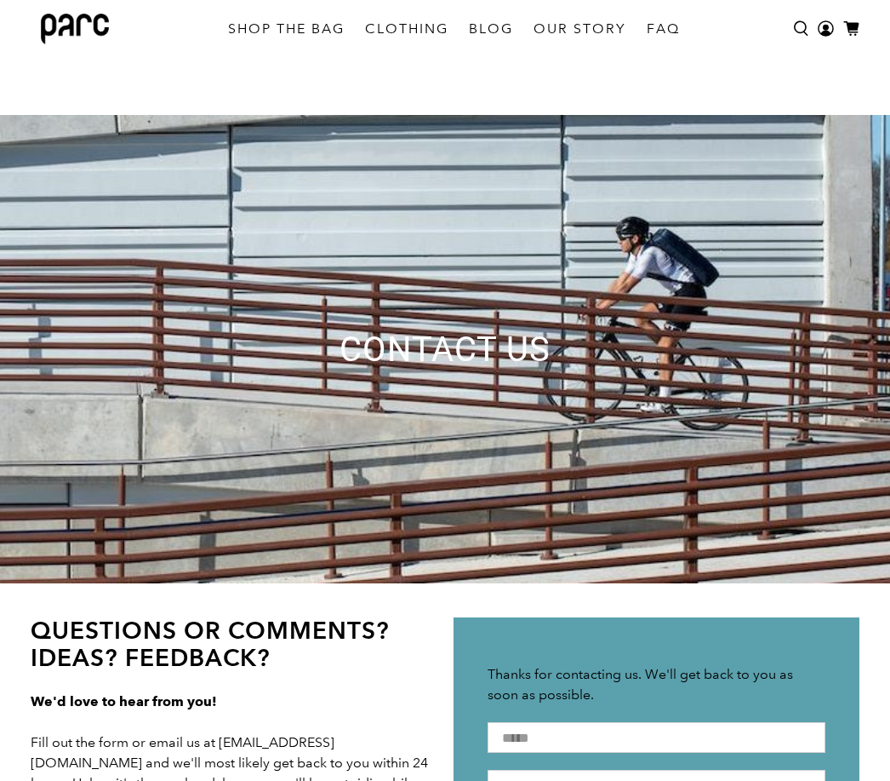 This screenshot has height=781, width=890. I want to click on img: parc bag logo, so click(75, 29).